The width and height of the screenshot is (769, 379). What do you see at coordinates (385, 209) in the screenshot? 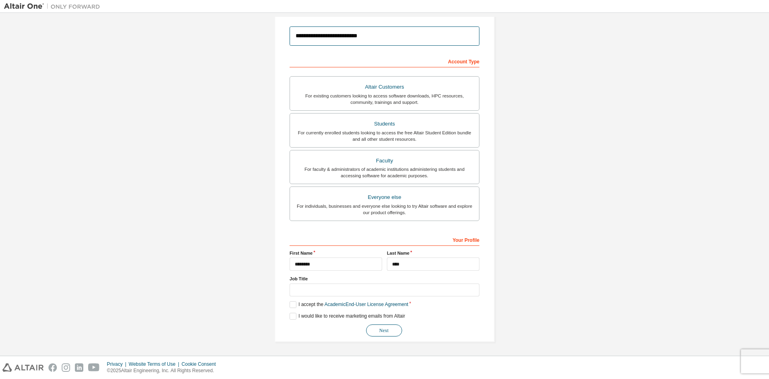
I see `div: For individuals, businesses and everyone else looking to try Altair software and explore our prod...` at bounding box center [385, 209].